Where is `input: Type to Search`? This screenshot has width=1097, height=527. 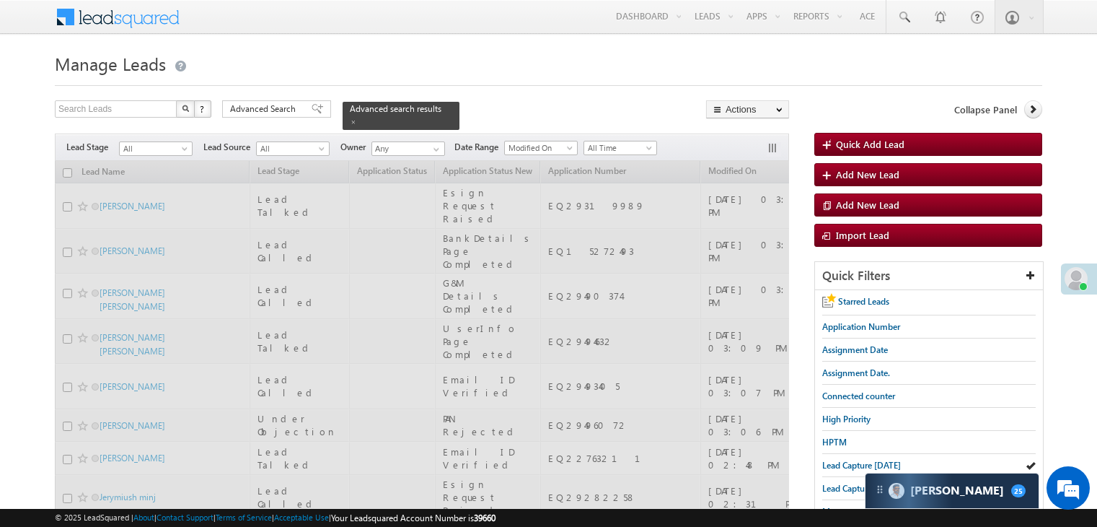
input: Type to Search is located at coordinates (408, 149).